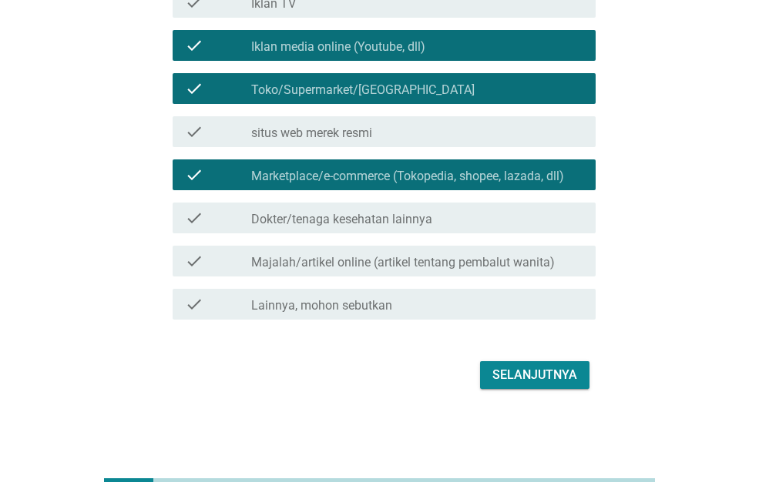 This screenshot has width=759, height=499. What do you see at coordinates (407, 176) in the screenshot?
I see `label: Marketplace/e-commerce (Tokopedia, shopee, lazada, dll)` at bounding box center [407, 176].